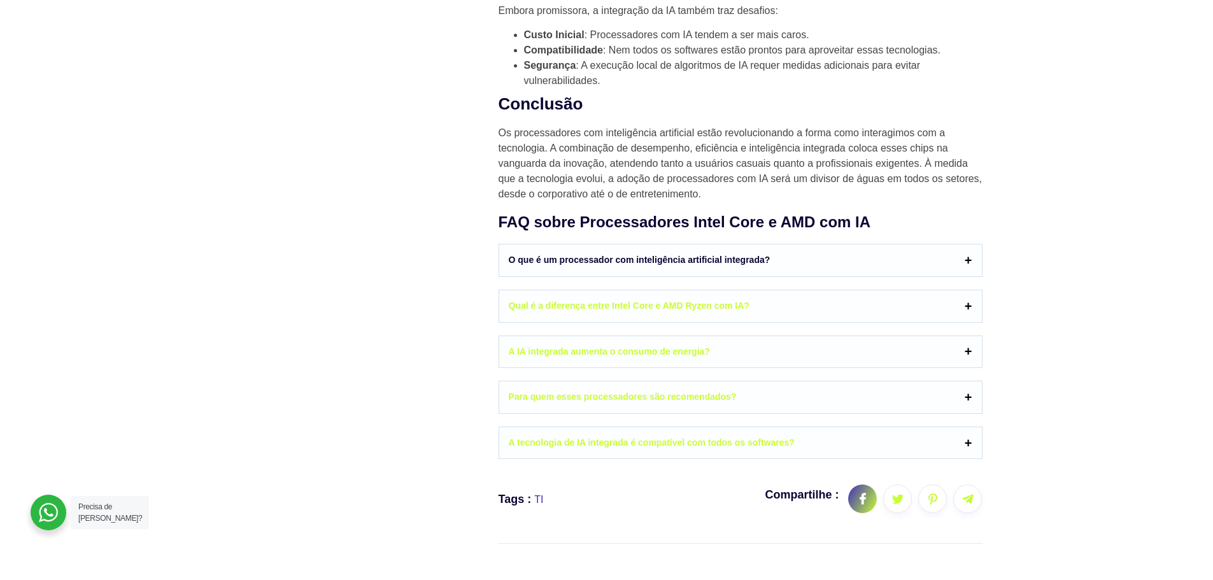 The height and width of the screenshot is (580, 1213). I want to click on a: O que é um processador com inteligência artificial integrada?, so click(741, 261).